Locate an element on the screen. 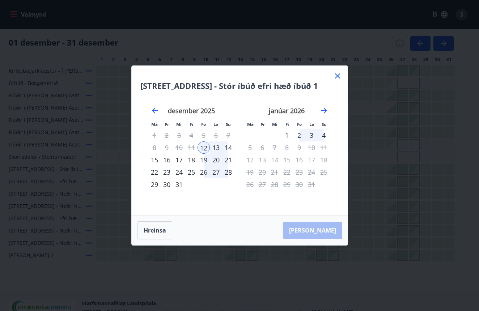 This screenshot has width=479, height=311. td: Not available. miðvikudagur, 21. janúar 2026 is located at coordinates (275, 172).